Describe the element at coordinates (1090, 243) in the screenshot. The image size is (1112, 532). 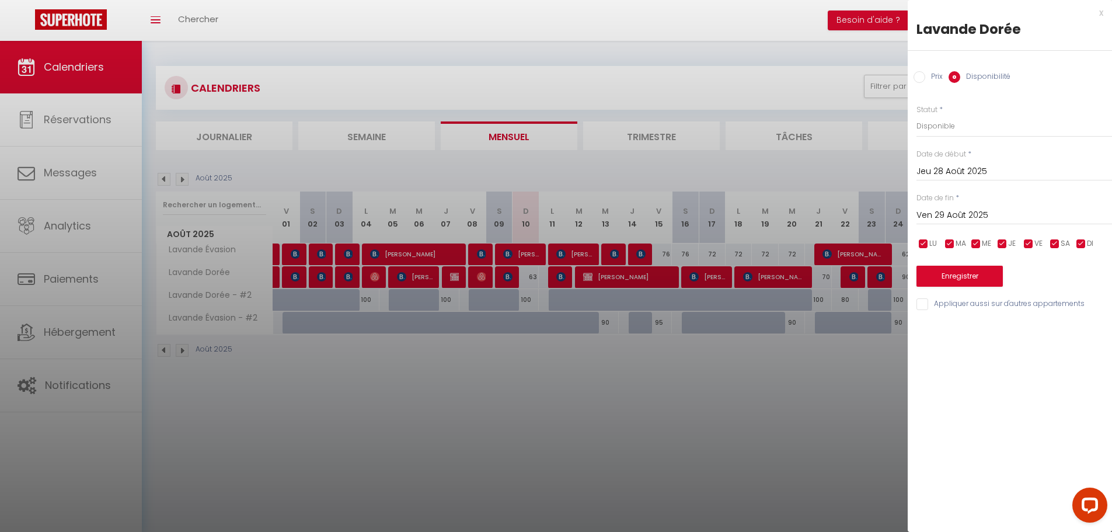
I see `span: DI` at that location.